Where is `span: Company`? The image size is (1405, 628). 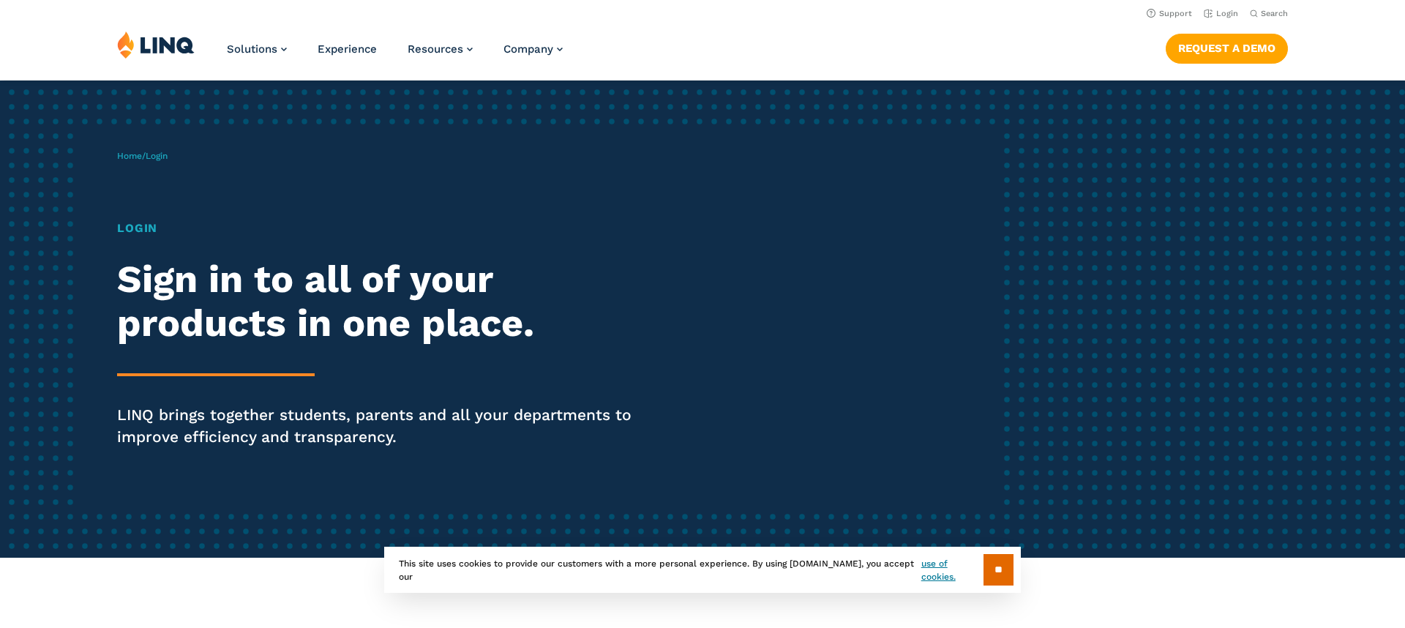 span: Company is located at coordinates (528, 49).